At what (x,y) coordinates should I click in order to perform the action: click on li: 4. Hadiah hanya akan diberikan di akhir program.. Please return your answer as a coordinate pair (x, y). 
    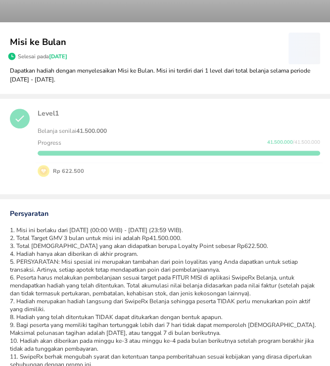
    Looking at the image, I should click on (165, 254).